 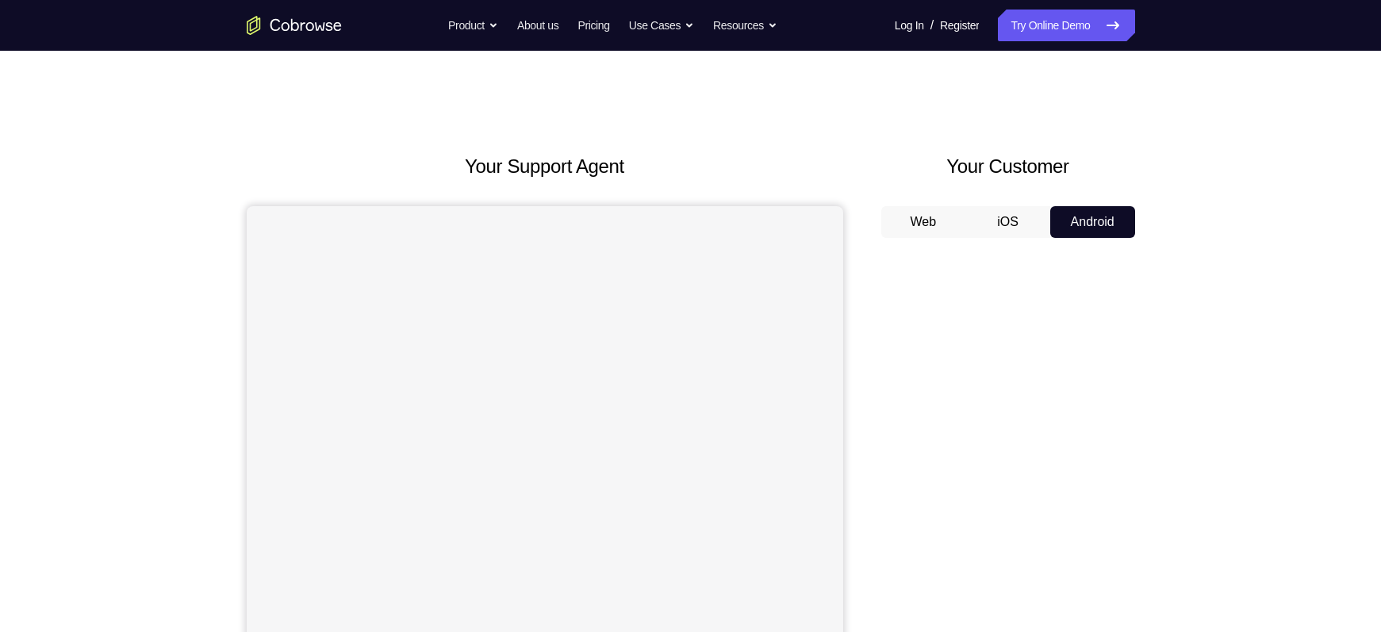 What do you see at coordinates (959, 25) in the screenshot?
I see `a: Register` at bounding box center [959, 25].